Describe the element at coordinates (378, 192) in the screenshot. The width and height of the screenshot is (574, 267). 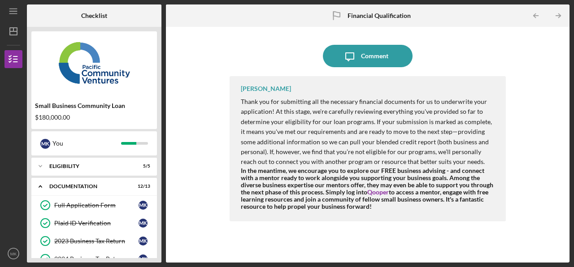
I see `a: Qooper` at that location.